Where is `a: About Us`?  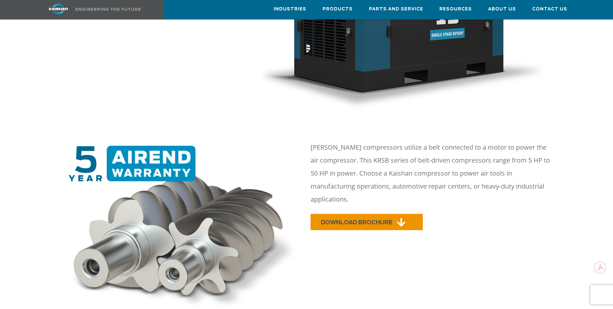
a: About Us is located at coordinates (502, 9).